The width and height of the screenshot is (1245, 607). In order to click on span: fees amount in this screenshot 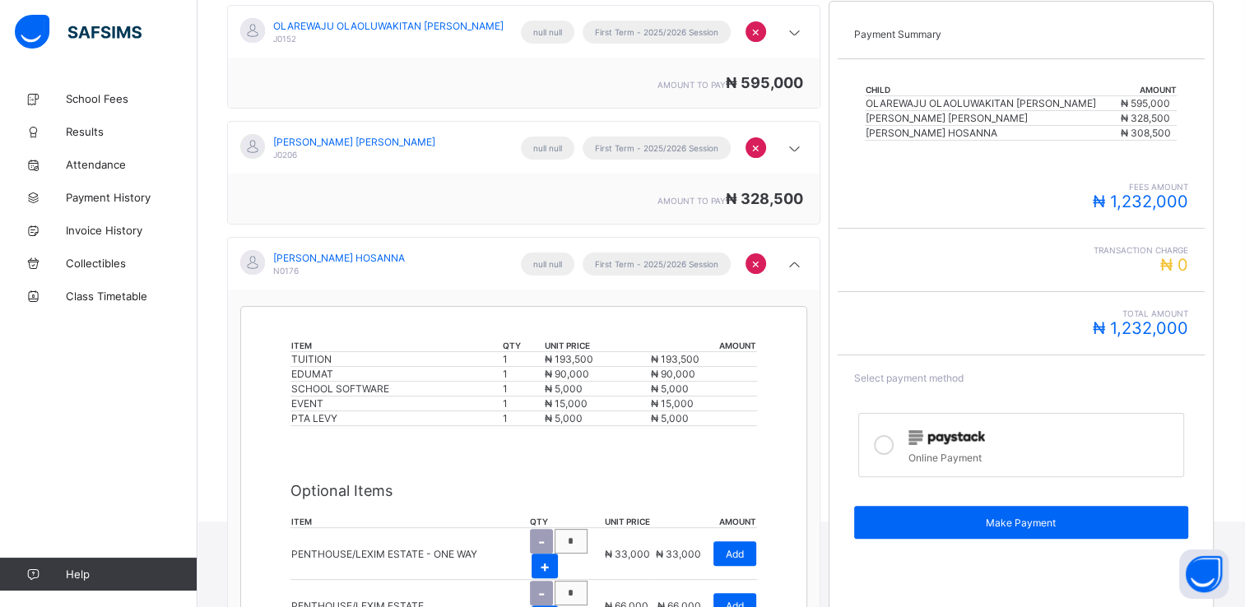, I will do `click(1021, 187)`.